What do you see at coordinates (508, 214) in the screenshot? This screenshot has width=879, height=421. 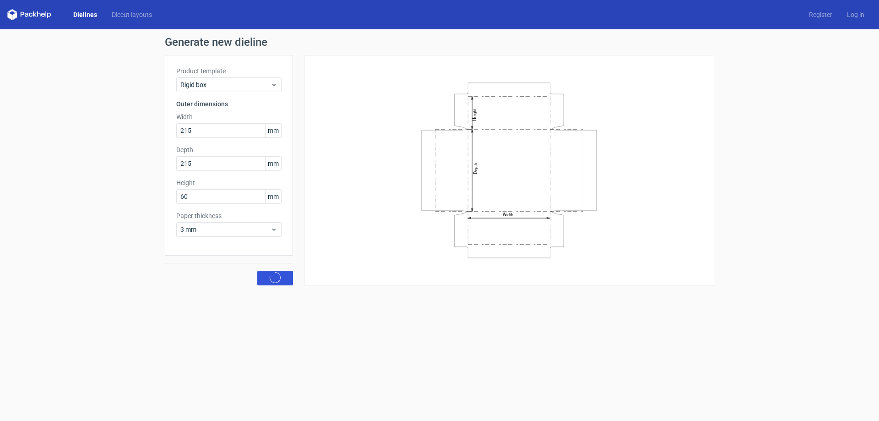 I see `text: Width` at bounding box center [508, 214].